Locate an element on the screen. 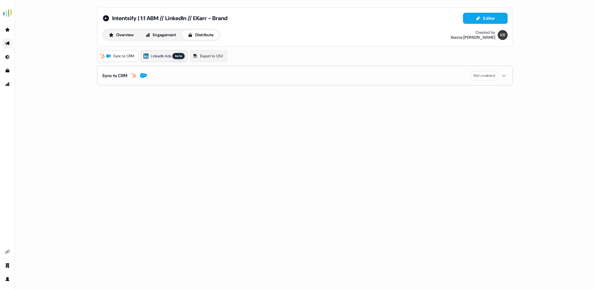 This screenshot has width=595, height=289. span: Intentsify | 1:1 ABM // LinkedIn // EKarr - Brand is located at coordinates (170, 18).